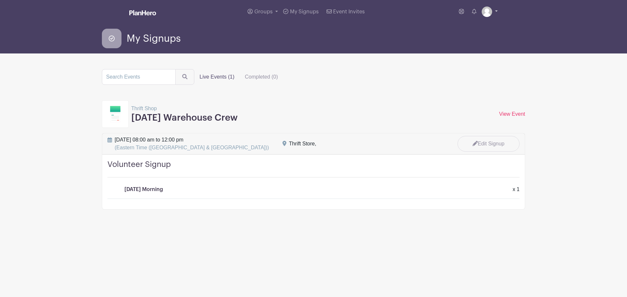 The height and width of the screenshot is (297, 627). Describe the element at coordinates (349, 12) in the screenshot. I see `span: Event Invites` at that location.